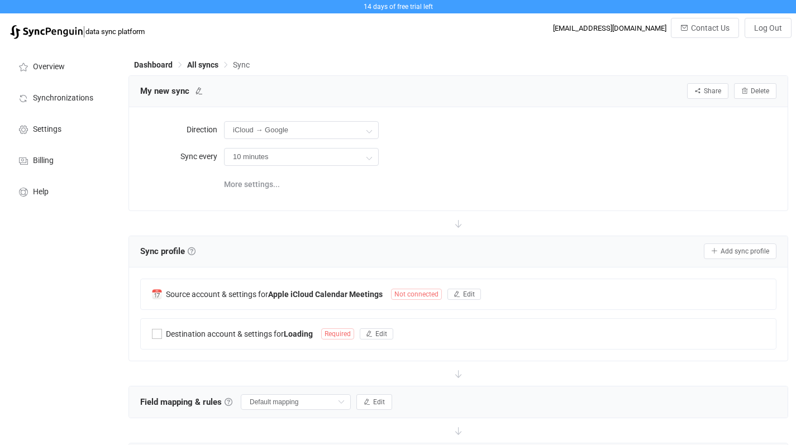 Image resolution: width=796 pixels, height=445 pixels. What do you see at coordinates (168, 251) in the screenshot?
I see `span: Sync profile` at bounding box center [168, 251].